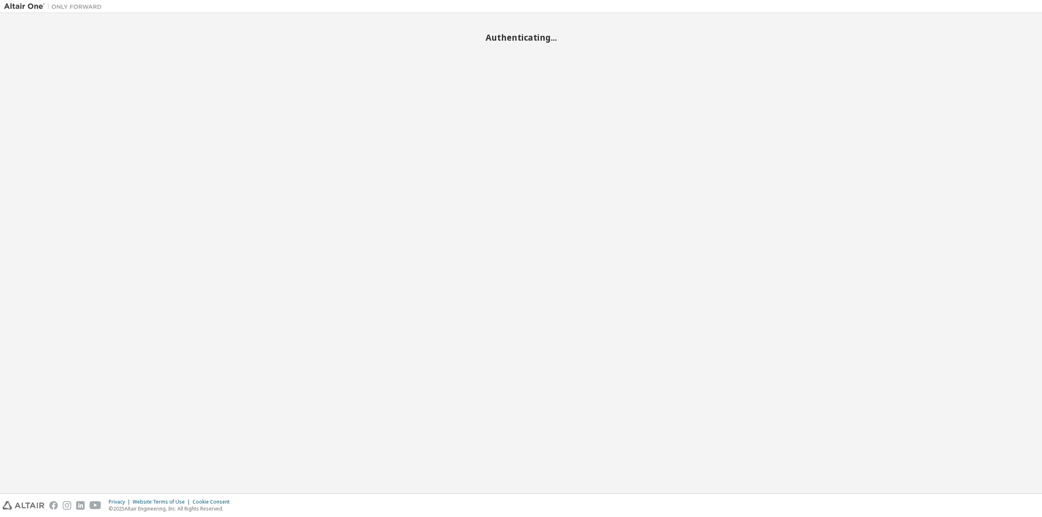 Image resolution: width=1042 pixels, height=517 pixels. I want to click on div: Privacy, so click(121, 502).